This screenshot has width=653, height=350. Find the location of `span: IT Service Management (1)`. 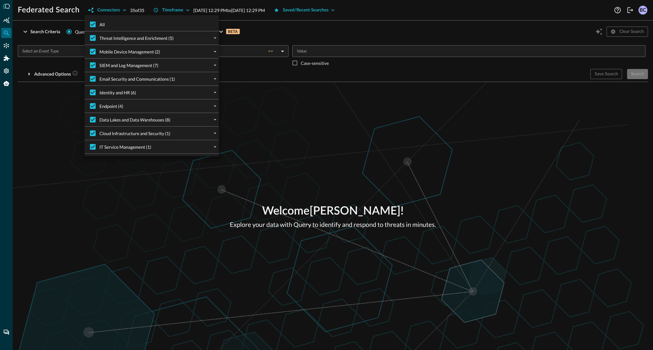

span: IT Service Management (1) is located at coordinates (125, 147).